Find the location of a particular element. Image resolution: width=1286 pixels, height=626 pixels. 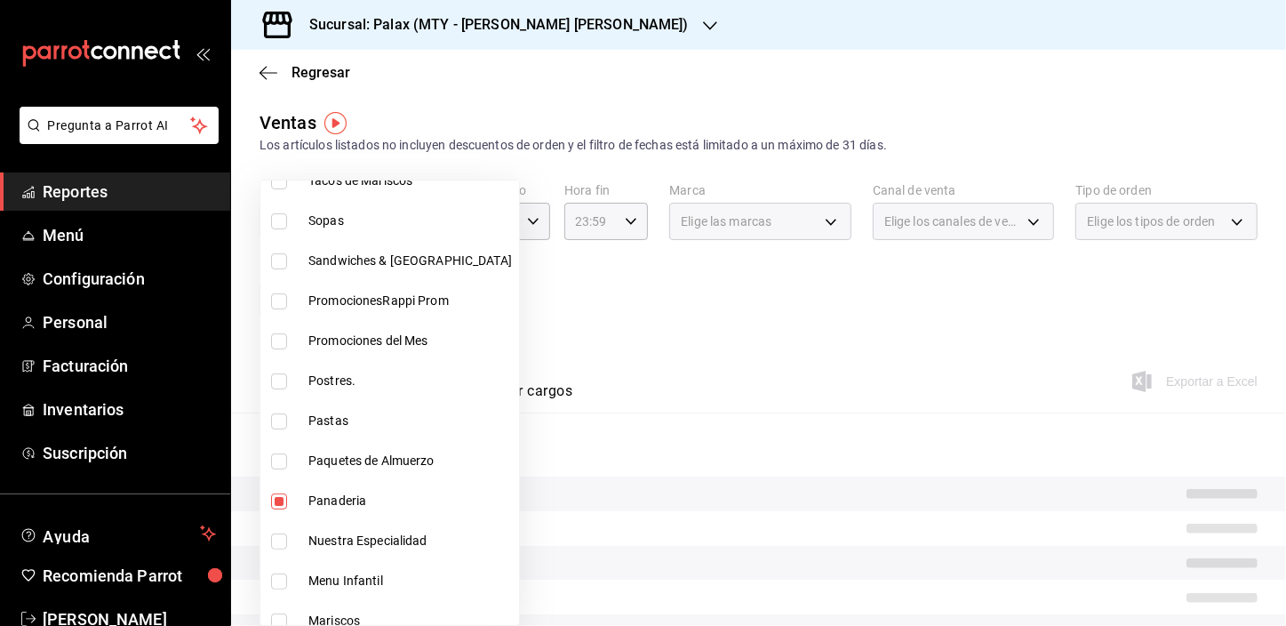

span: Nuestra Especialidad is located at coordinates (410, 540).